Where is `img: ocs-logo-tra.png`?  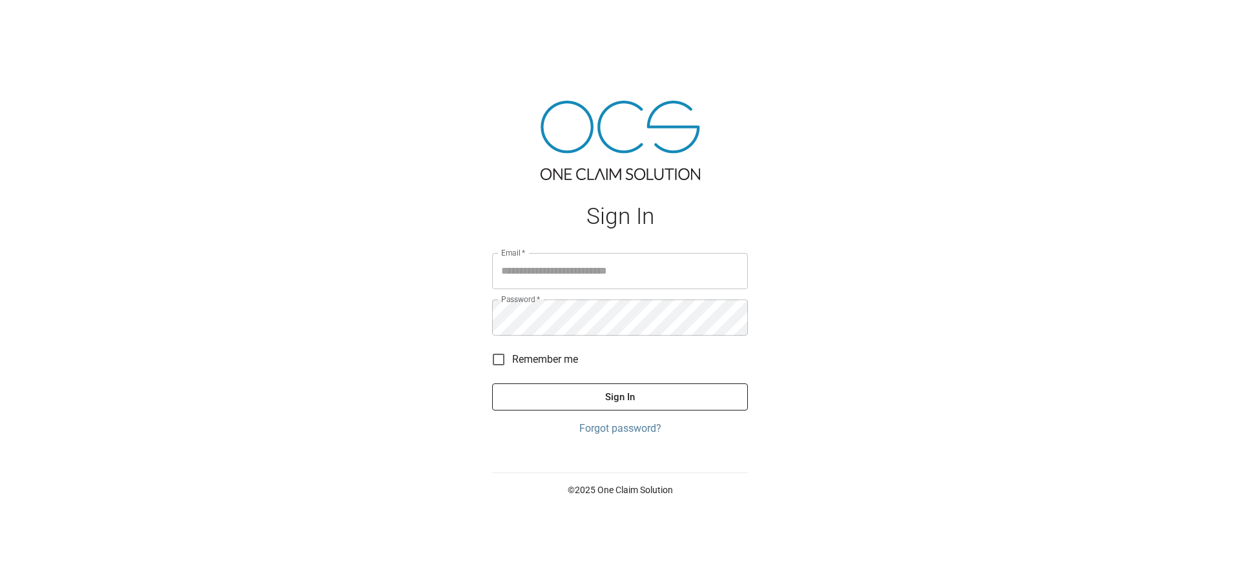
img: ocs-logo-tra.png is located at coordinates (620, 140).